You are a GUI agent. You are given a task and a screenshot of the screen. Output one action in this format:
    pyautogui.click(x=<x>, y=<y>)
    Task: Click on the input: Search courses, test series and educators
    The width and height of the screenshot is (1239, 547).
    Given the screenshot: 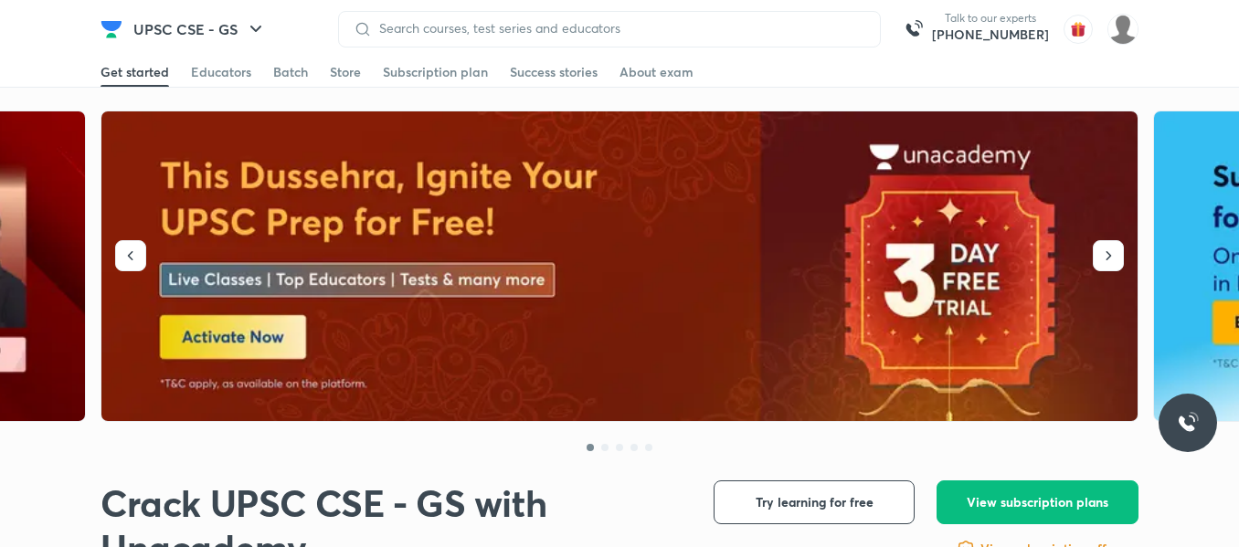 What is the action you would take?
    pyautogui.click(x=618, y=28)
    